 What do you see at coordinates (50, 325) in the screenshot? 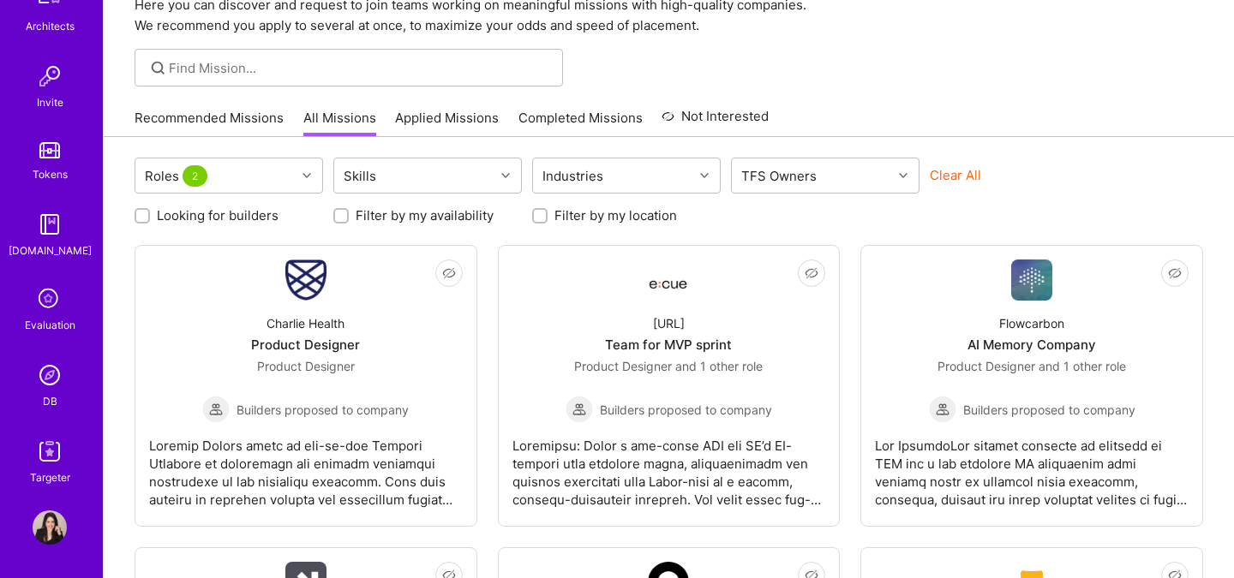
I see `div: Evaluation` at bounding box center [50, 325].